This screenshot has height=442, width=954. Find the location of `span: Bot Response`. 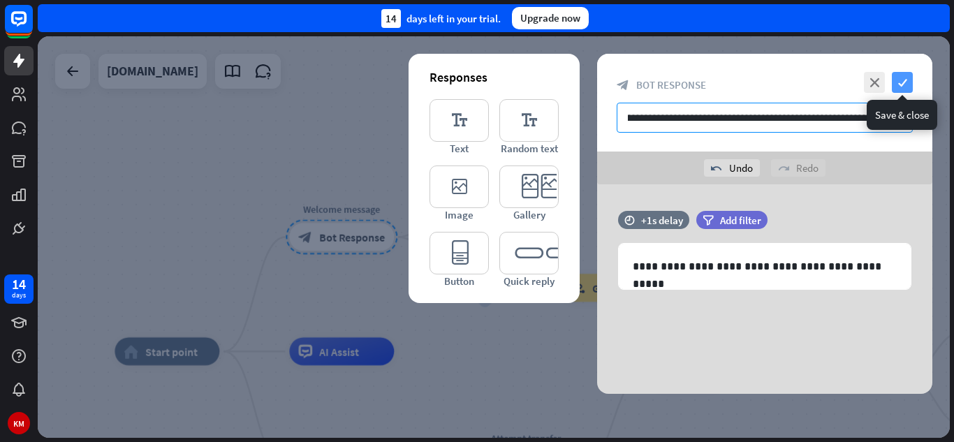

span: Bot Response is located at coordinates (671, 85).